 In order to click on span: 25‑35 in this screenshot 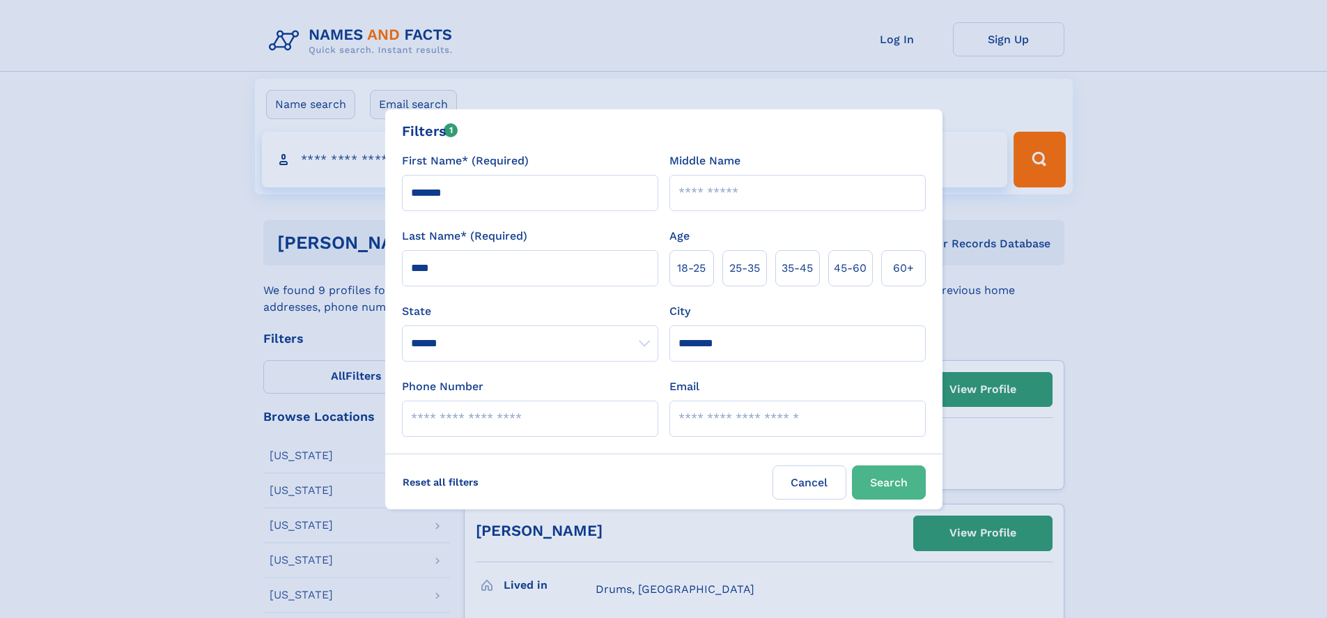, I will do `click(745, 268)`.